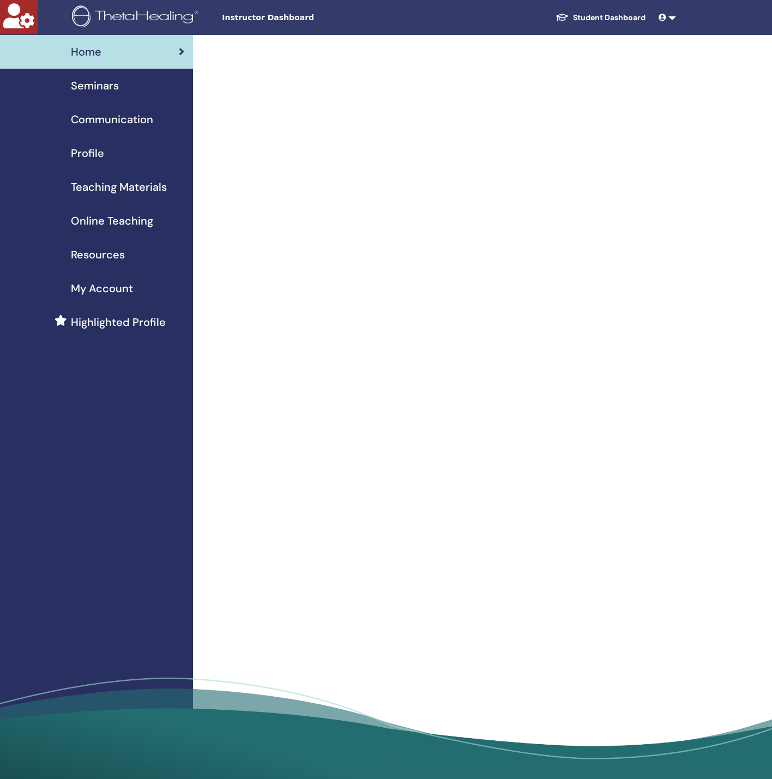  I want to click on span: Home, so click(86, 52).